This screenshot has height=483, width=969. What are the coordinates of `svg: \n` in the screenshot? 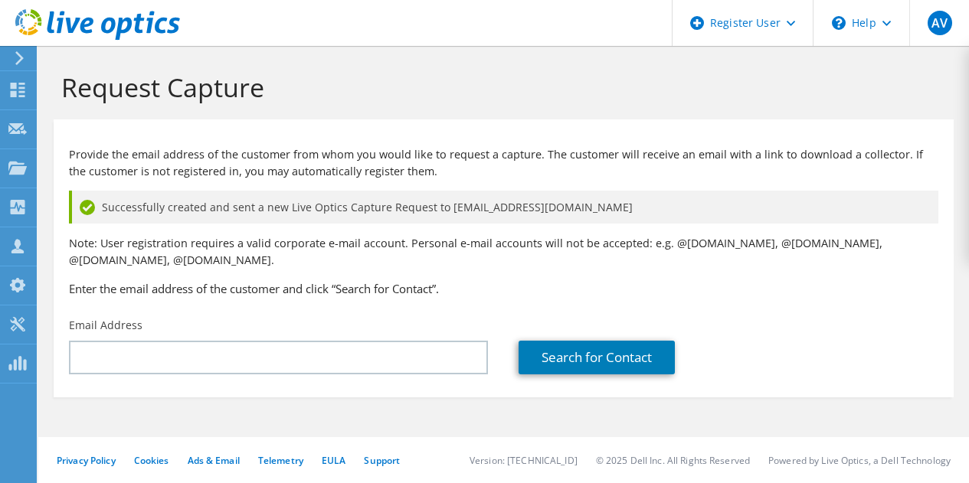 It's located at (839, 23).